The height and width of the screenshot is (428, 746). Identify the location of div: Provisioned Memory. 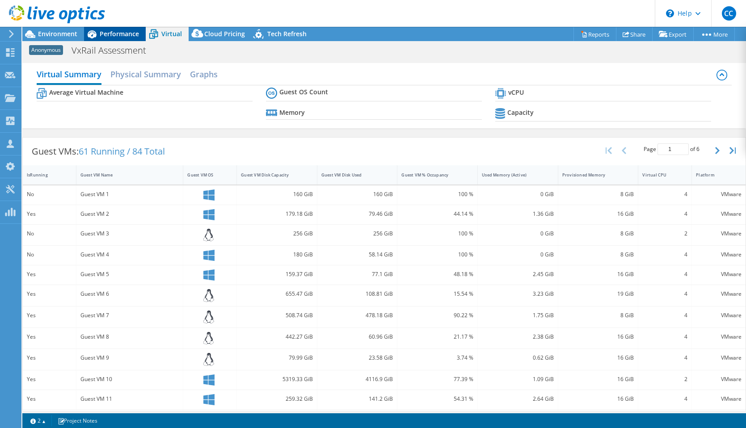
(593, 175).